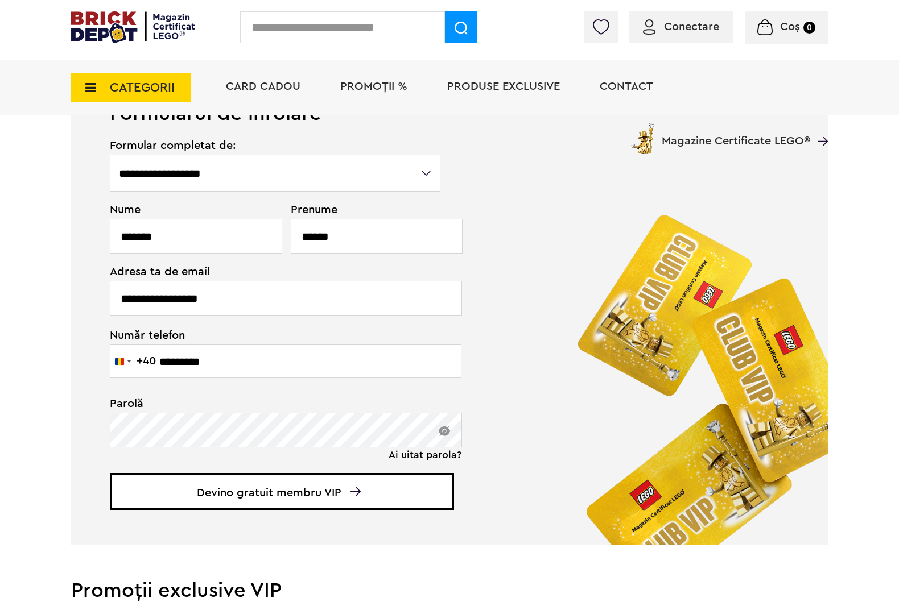 This screenshot has height=606, width=899. Describe the element at coordinates (449, 591) in the screenshot. I see `h2: Promoții exclusive VIP` at that location.